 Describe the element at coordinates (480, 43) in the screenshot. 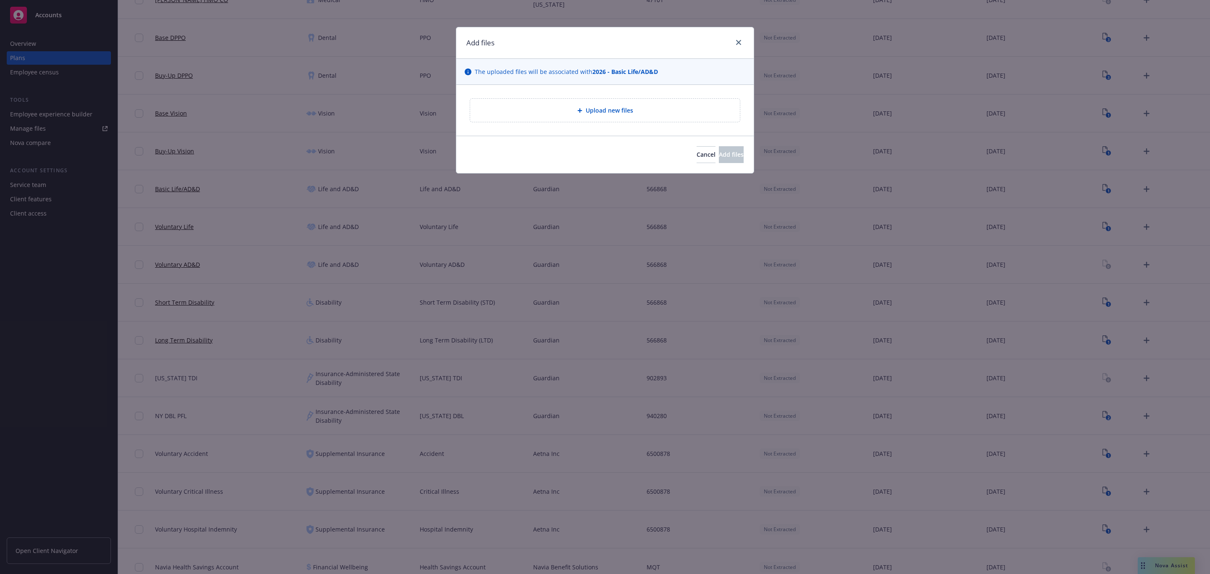

I see `h1: Add files` at that location.